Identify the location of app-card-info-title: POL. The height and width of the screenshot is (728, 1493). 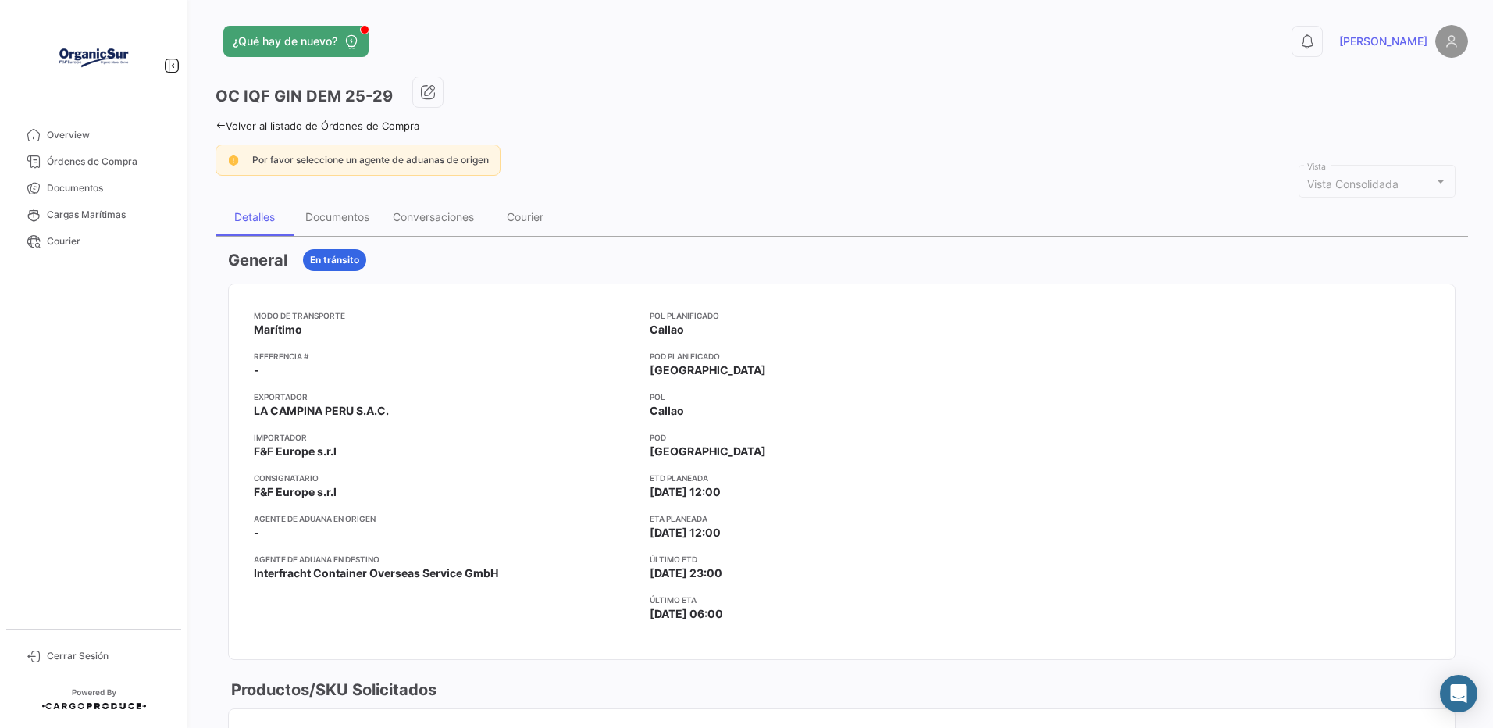
(841, 397).